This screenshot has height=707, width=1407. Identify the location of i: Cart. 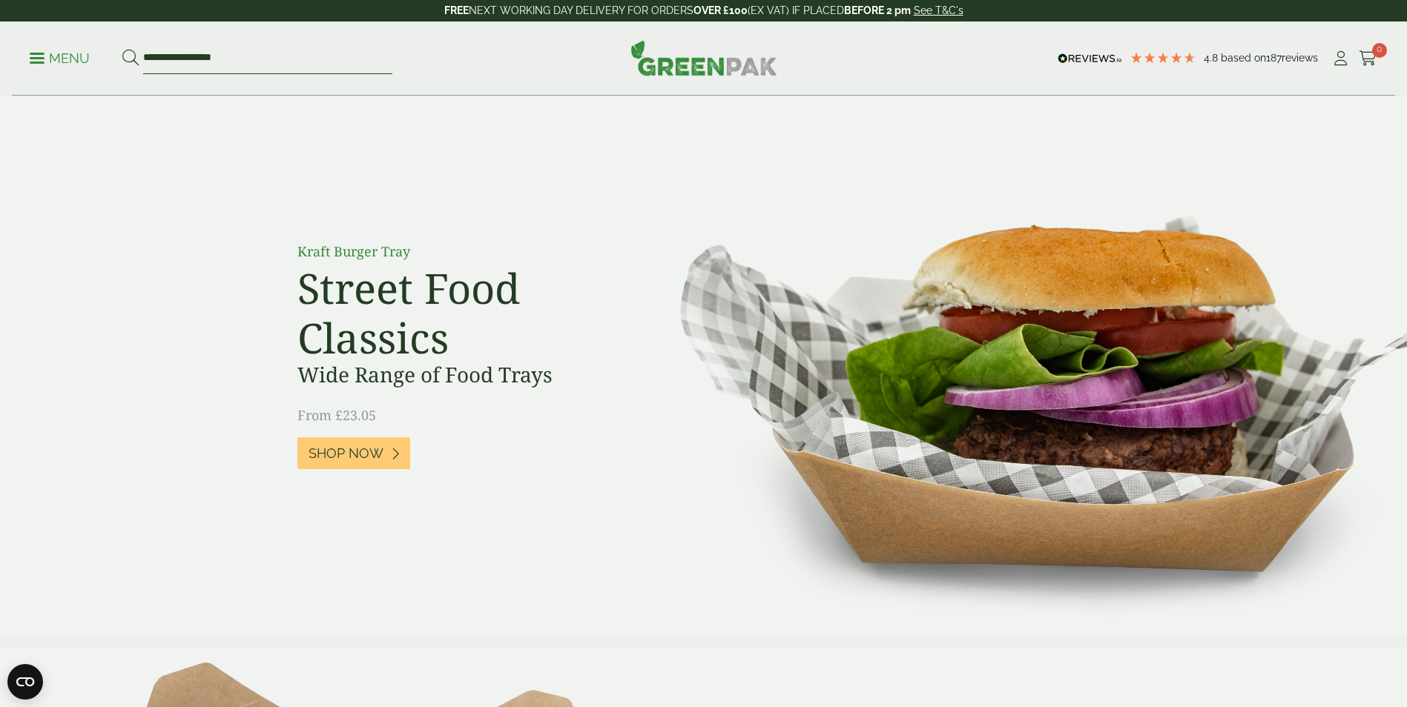
(1367, 59).